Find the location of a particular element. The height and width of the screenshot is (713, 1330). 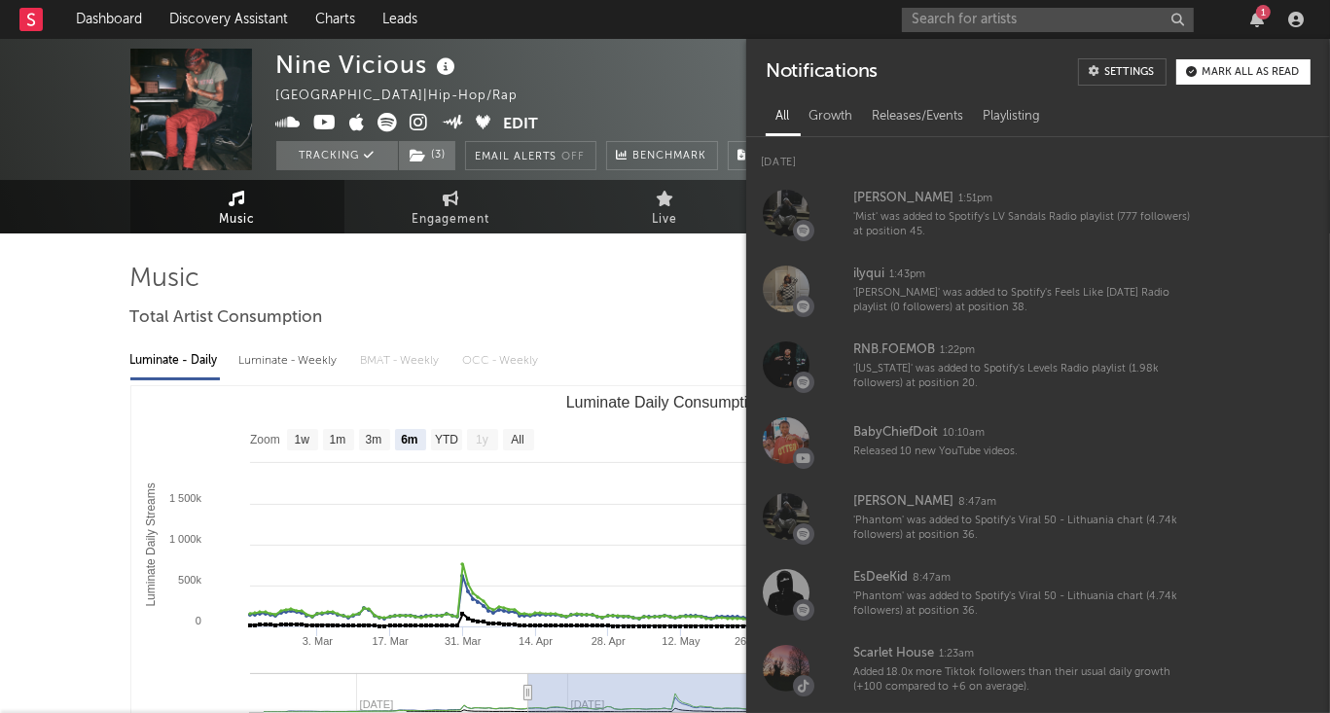

text: 6m is located at coordinates (409, 441).